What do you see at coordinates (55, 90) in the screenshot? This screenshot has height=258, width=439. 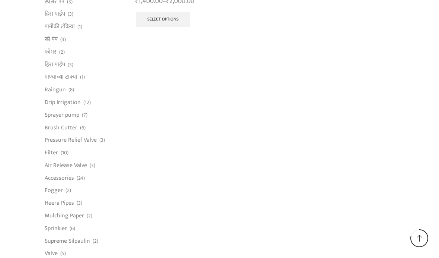 I see `a: Raingun` at bounding box center [55, 90].